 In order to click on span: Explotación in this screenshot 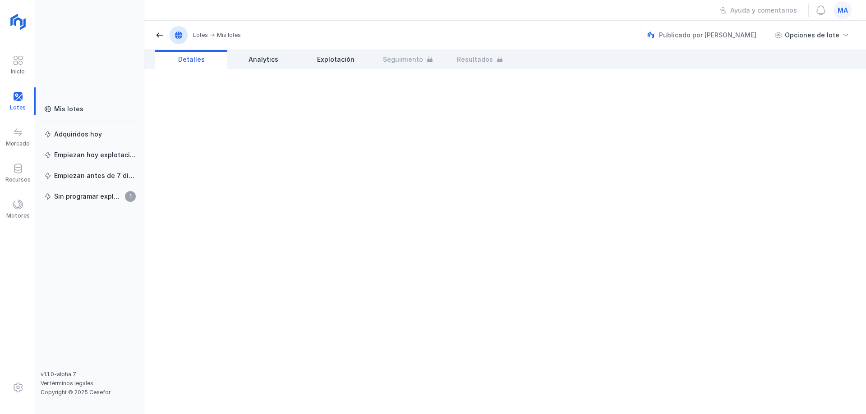, I will do `click(336, 60)`.